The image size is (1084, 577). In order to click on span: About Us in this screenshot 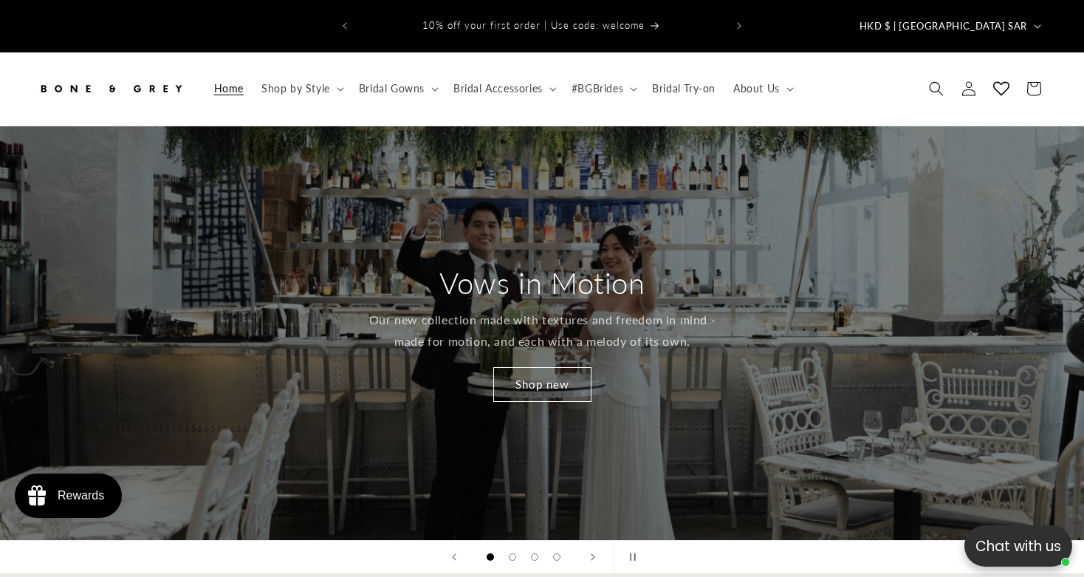, I will do `click(756, 89)`.